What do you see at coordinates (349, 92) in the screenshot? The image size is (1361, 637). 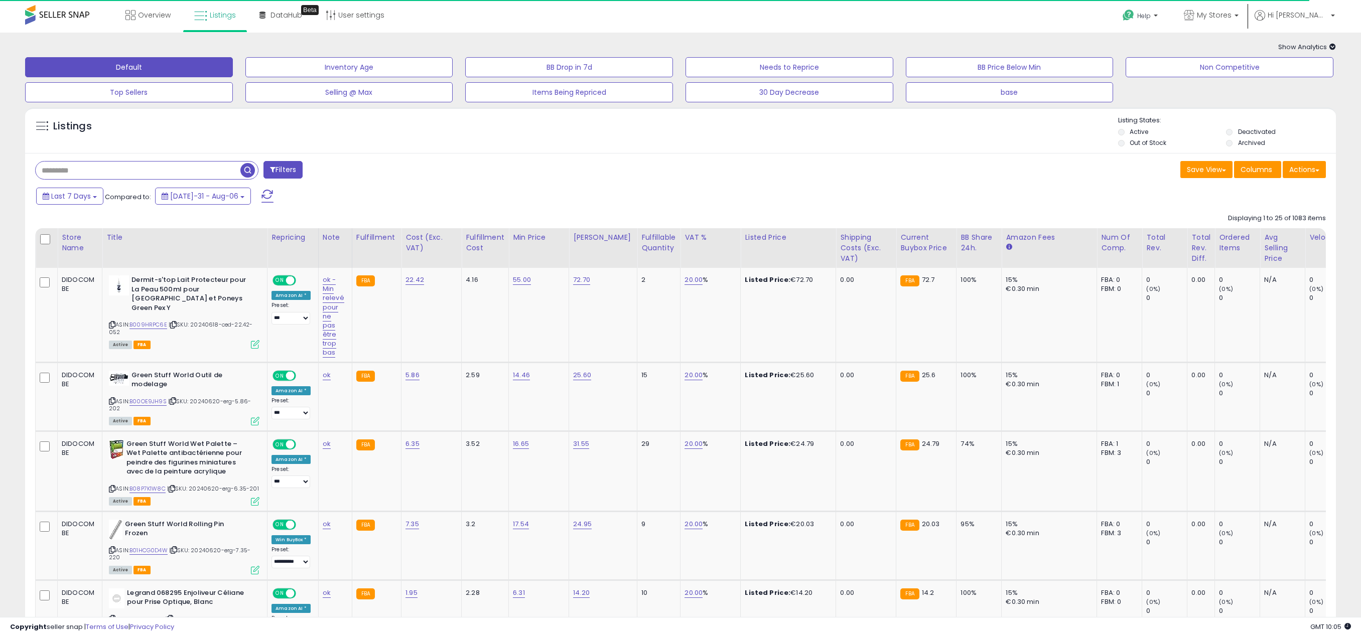 I see `button: Selling @ Max` at bounding box center [349, 92].